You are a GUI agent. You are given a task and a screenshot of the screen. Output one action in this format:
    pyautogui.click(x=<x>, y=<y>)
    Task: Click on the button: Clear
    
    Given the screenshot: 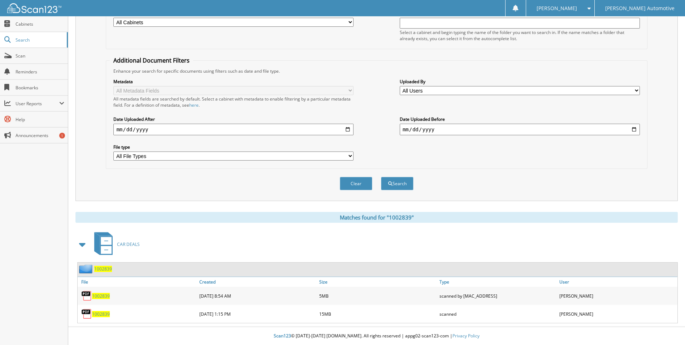 What is the action you would take?
    pyautogui.click(x=356, y=183)
    